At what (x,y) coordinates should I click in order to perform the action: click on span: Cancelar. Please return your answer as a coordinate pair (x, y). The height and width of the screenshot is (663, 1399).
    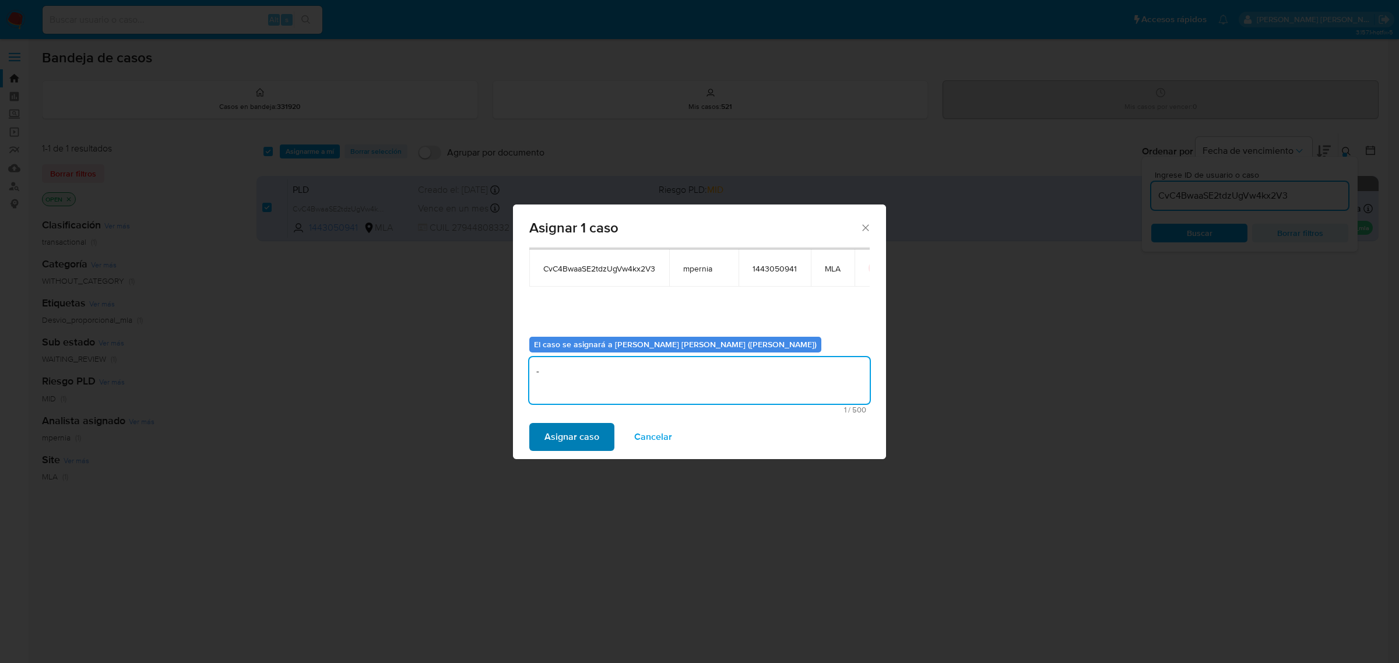
    Looking at the image, I should click on (653, 437).